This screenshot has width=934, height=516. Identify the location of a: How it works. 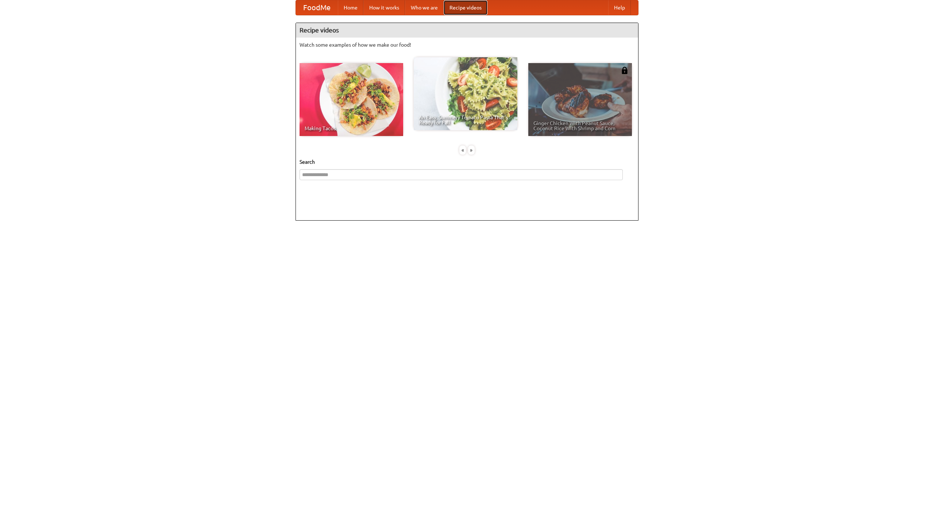
(384, 8).